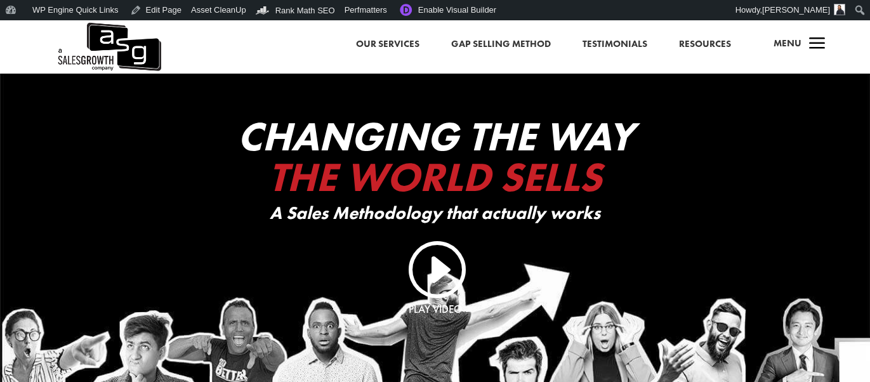  I want to click on a: Gap Selling Method, so click(501, 44).